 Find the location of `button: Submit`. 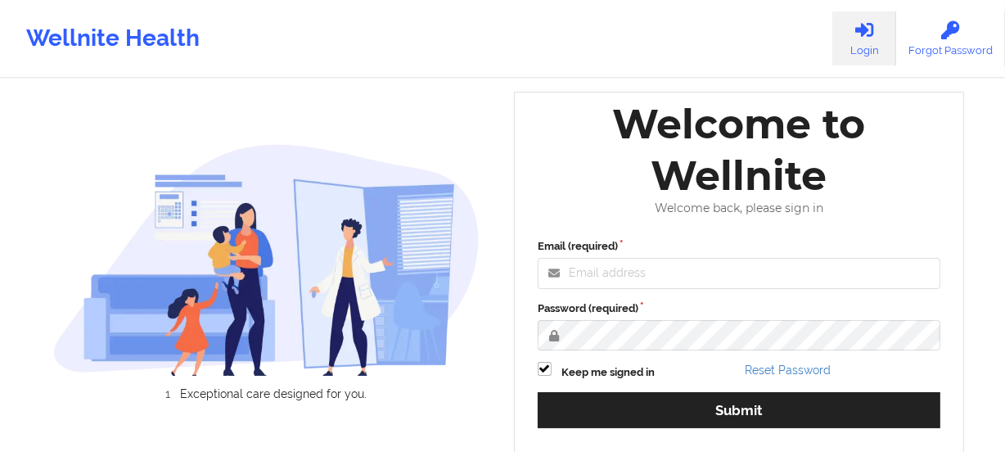

button: Submit is located at coordinates (739, 409).